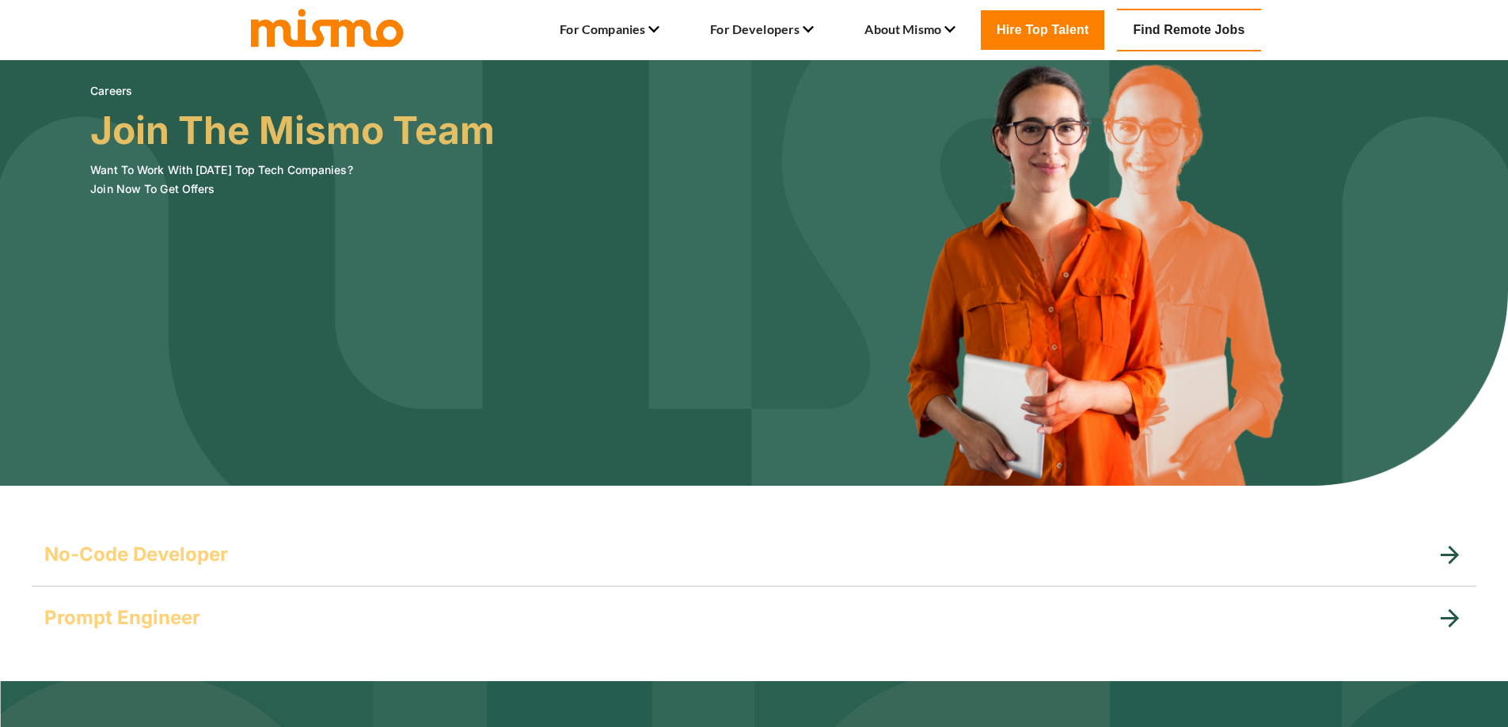  Describe the element at coordinates (122, 618) in the screenshot. I see `h5: Prompt Engineer` at that location.